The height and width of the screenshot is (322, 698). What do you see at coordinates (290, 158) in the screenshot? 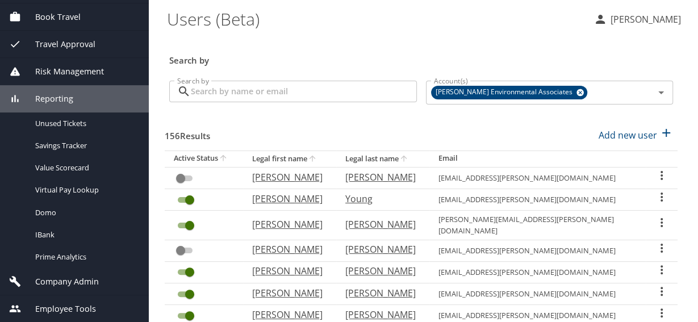
I see `th: Legal first name` at bounding box center [290, 158].